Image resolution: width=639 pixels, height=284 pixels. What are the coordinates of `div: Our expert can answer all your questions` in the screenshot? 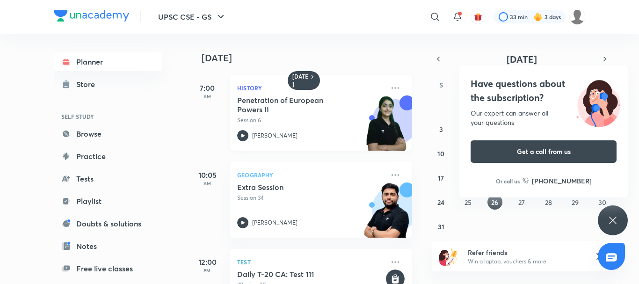 It's located at (544, 118).